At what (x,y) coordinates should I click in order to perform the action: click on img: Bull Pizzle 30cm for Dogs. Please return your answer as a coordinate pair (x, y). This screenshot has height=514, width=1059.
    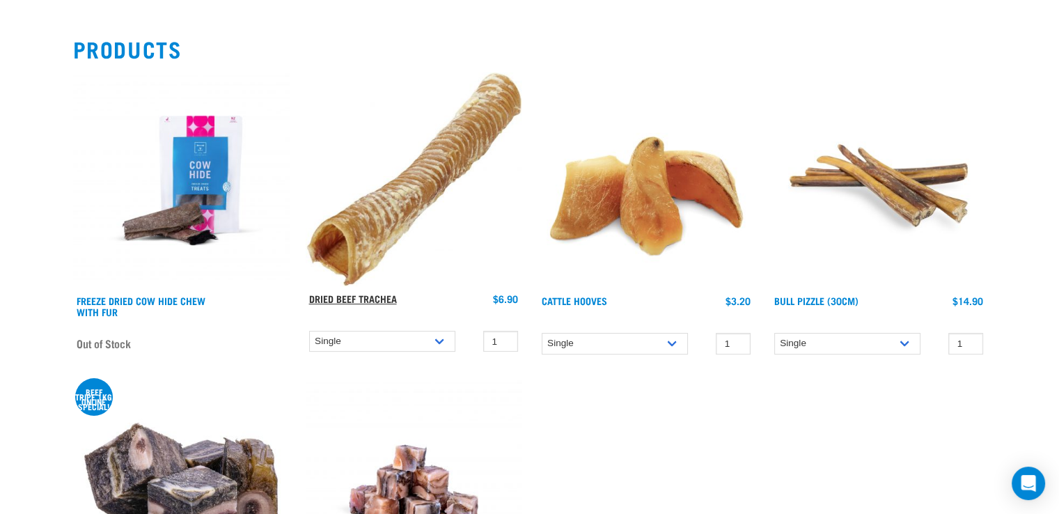
    Looking at the image, I should click on (879, 180).